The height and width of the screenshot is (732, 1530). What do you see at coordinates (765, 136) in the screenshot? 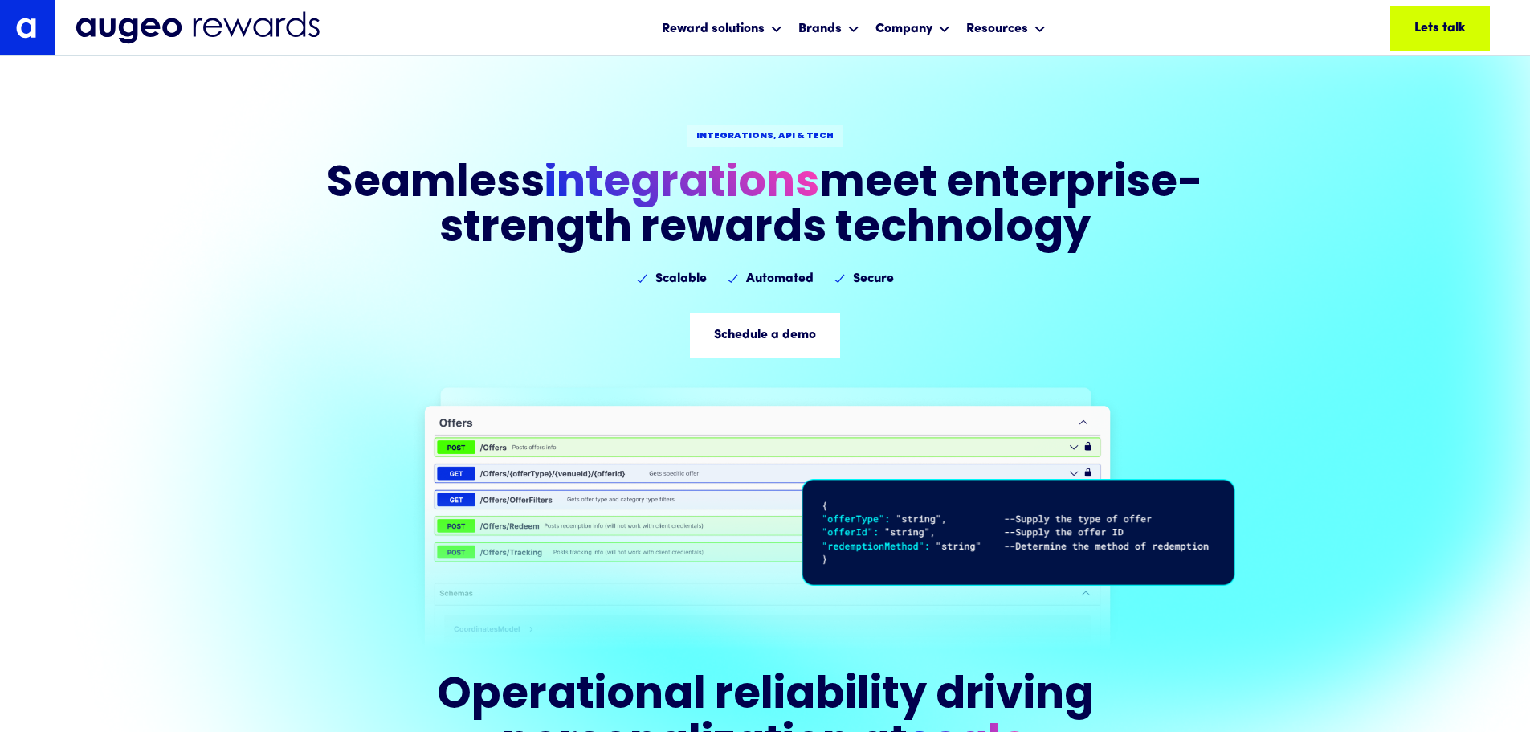
I see `div: Integrations, API & tech` at bounding box center [765, 136].